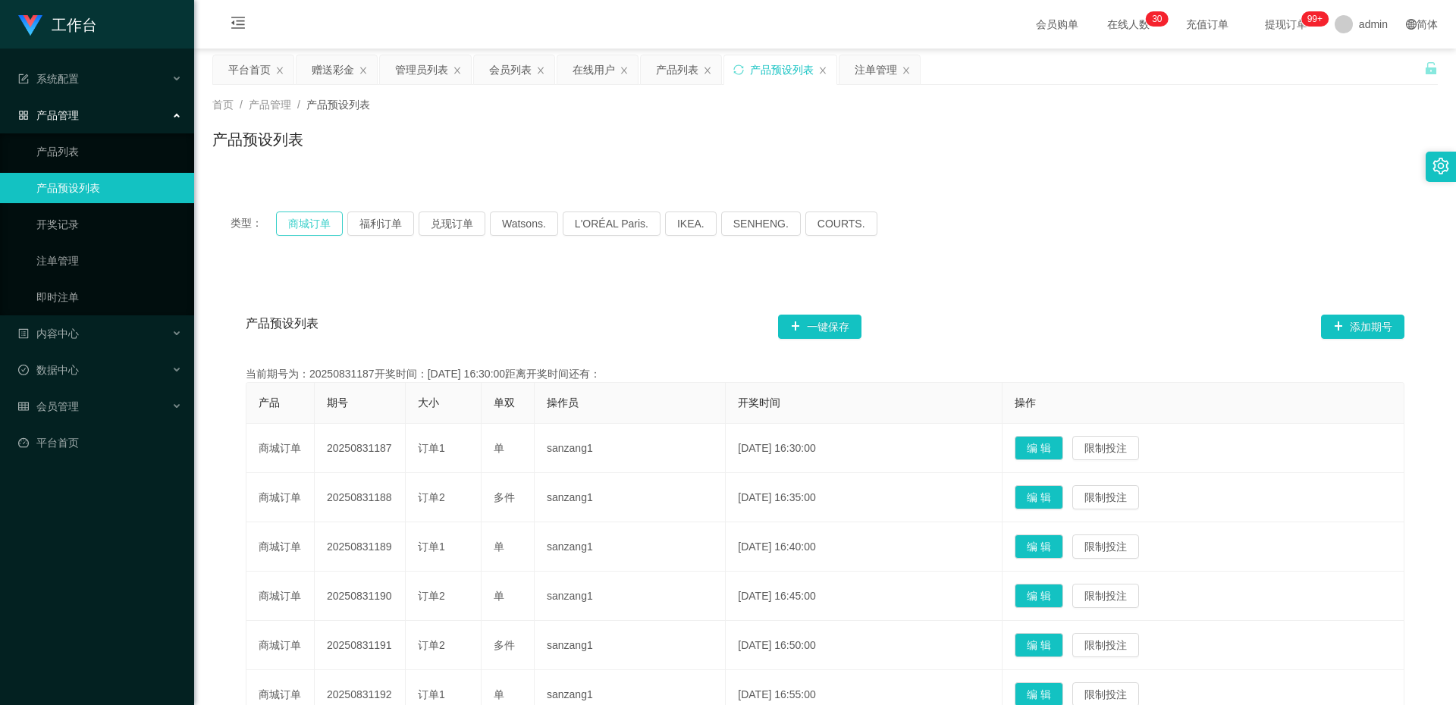 The width and height of the screenshot is (1456, 705). I want to click on td: 20250831188, so click(360, 497).